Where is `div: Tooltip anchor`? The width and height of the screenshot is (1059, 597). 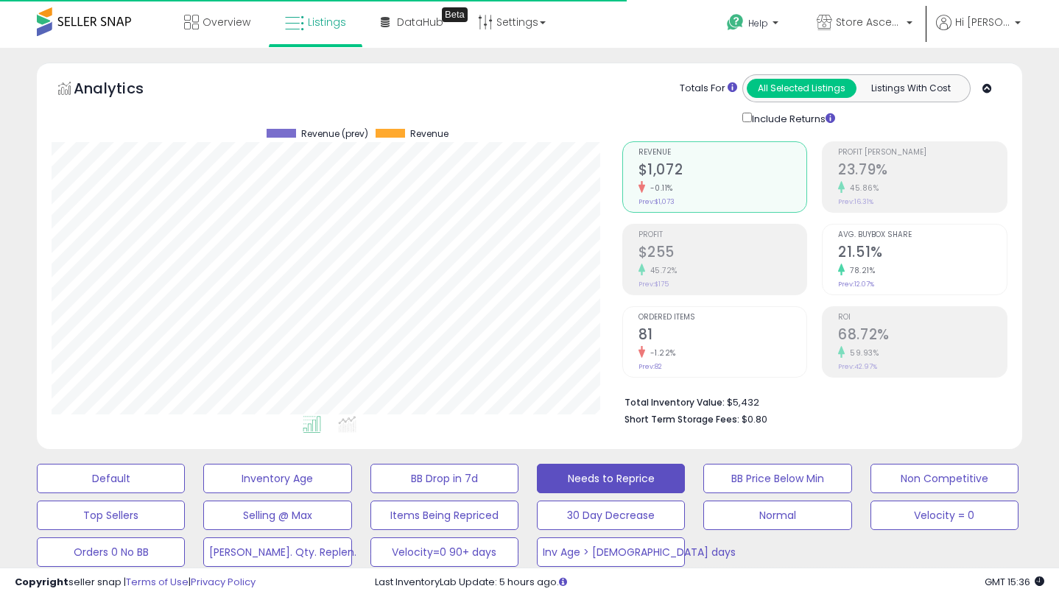
div: Tooltip anchor is located at coordinates (454, 15).